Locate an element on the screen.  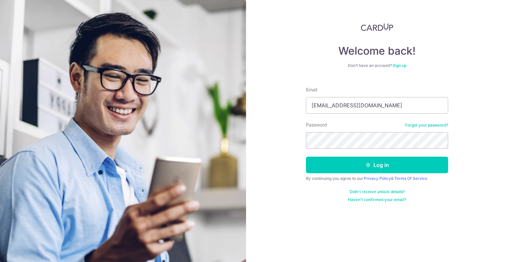
a: Sign up is located at coordinates (400, 65).